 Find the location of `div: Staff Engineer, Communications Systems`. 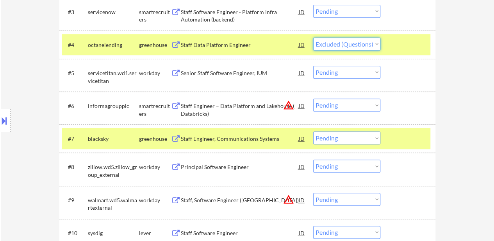

div: Staff Engineer, Communications Systems is located at coordinates (240, 139).